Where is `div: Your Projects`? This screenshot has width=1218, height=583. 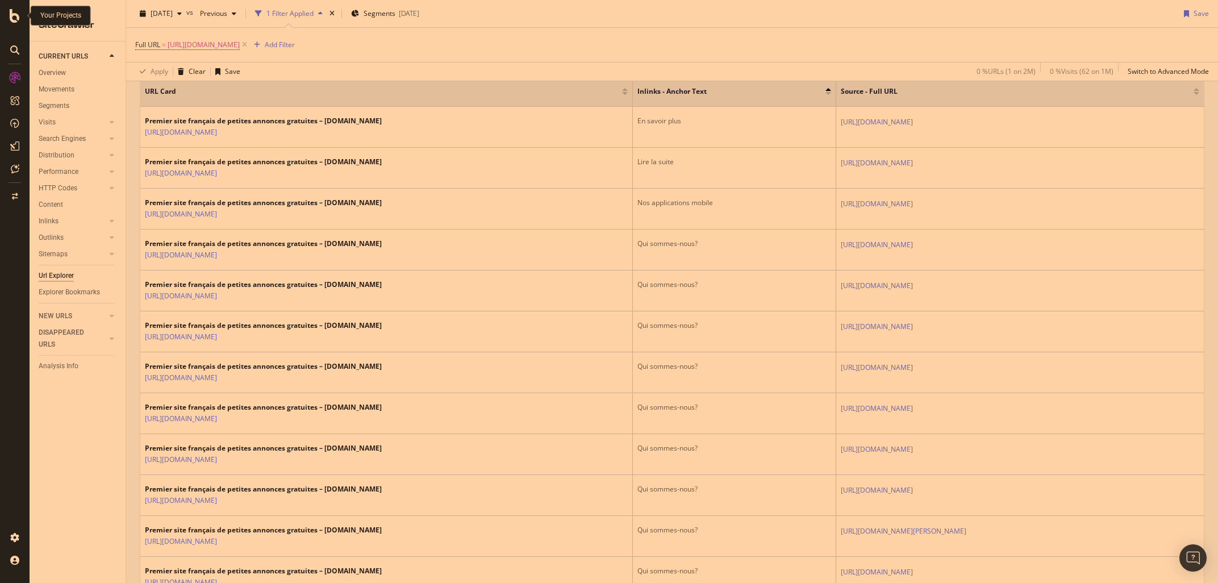 div: Your Projects is located at coordinates (61, 15).